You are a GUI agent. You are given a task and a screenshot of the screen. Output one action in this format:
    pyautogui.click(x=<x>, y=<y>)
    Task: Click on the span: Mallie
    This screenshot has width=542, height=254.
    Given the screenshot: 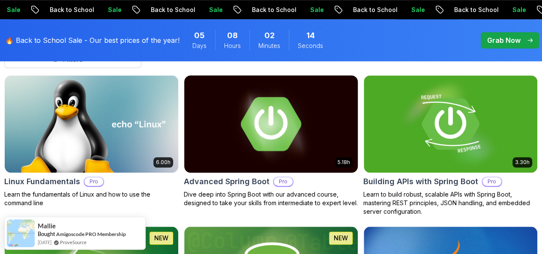 What is the action you would take?
    pyautogui.click(x=47, y=226)
    